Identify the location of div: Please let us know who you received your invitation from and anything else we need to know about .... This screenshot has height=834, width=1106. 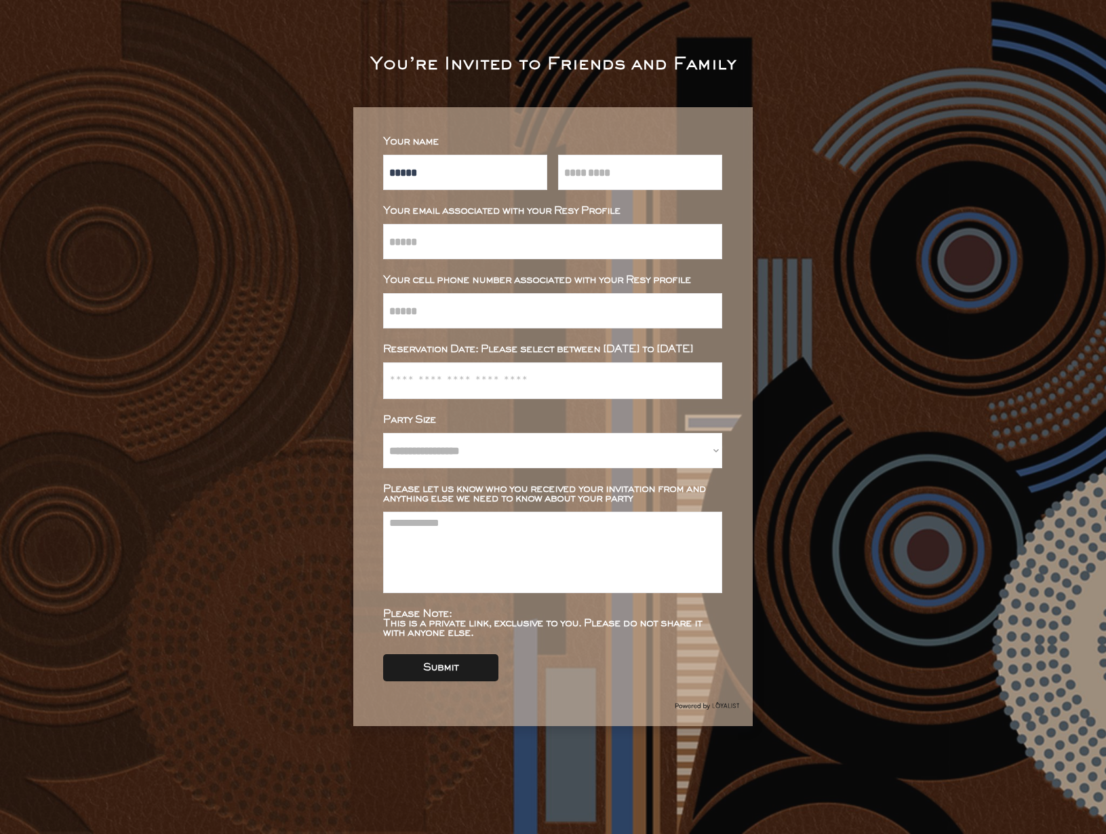
(553, 494).